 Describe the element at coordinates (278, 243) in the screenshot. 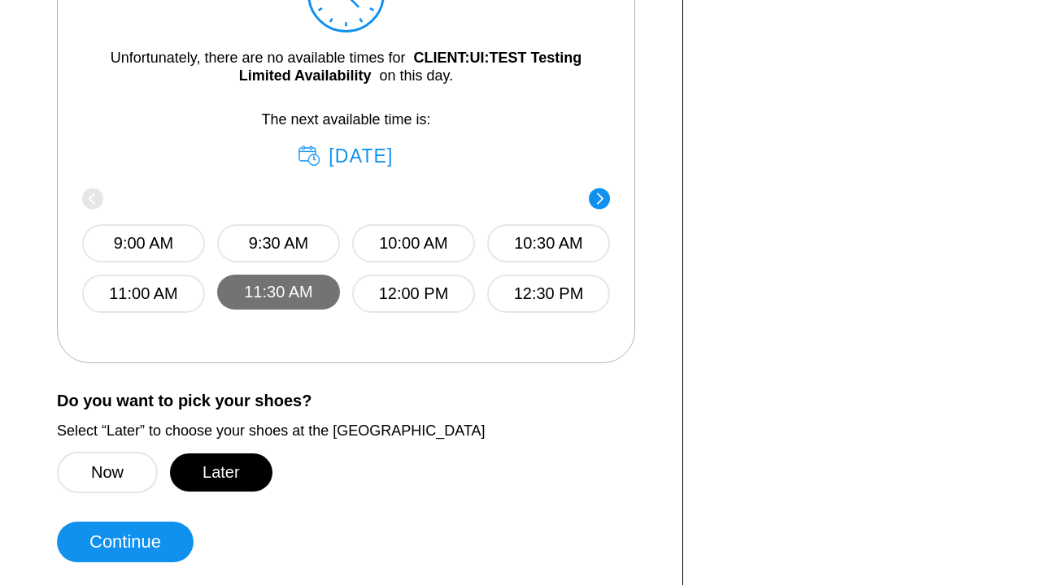

I see `button: 9:30 AM` at that location.